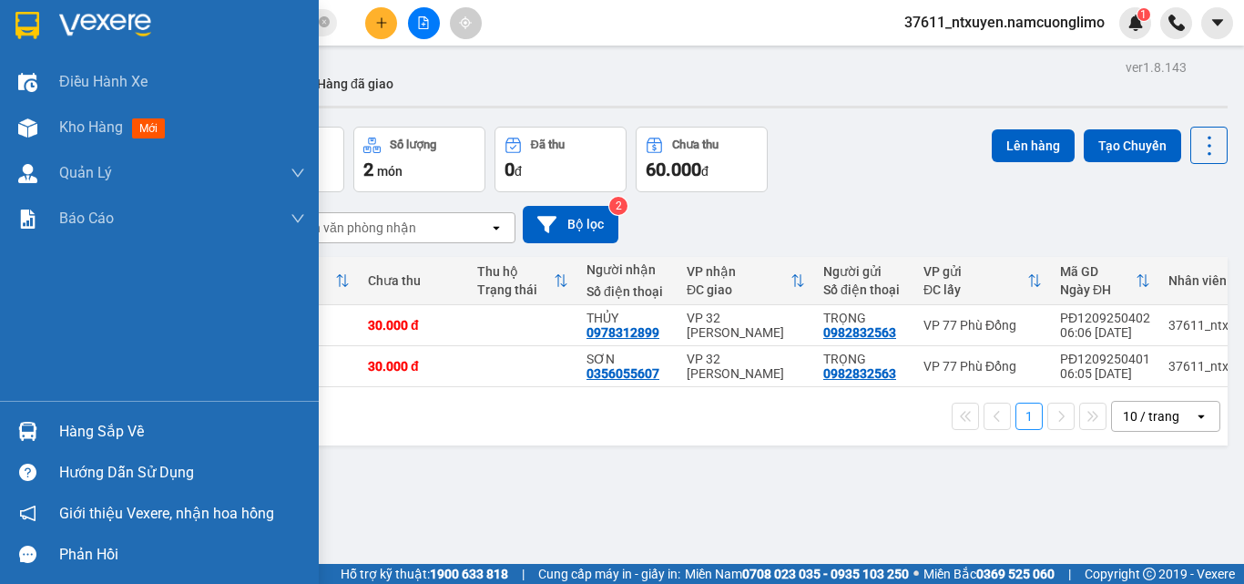 This screenshot has width=1244, height=584. I want to click on span: Miền Bắc, so click(989, 574).